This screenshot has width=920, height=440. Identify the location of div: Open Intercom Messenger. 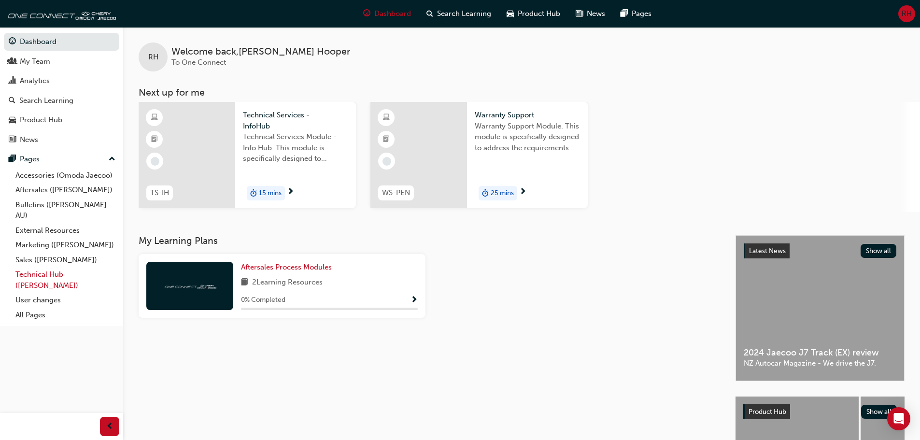
(899, 419).